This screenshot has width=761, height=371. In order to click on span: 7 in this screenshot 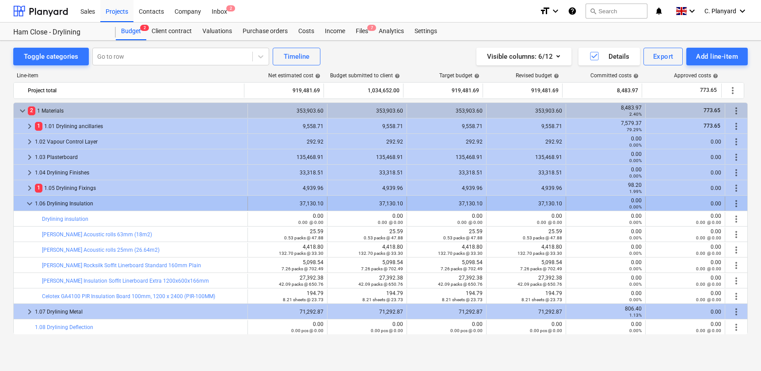, I will do `click(372, 28)`.